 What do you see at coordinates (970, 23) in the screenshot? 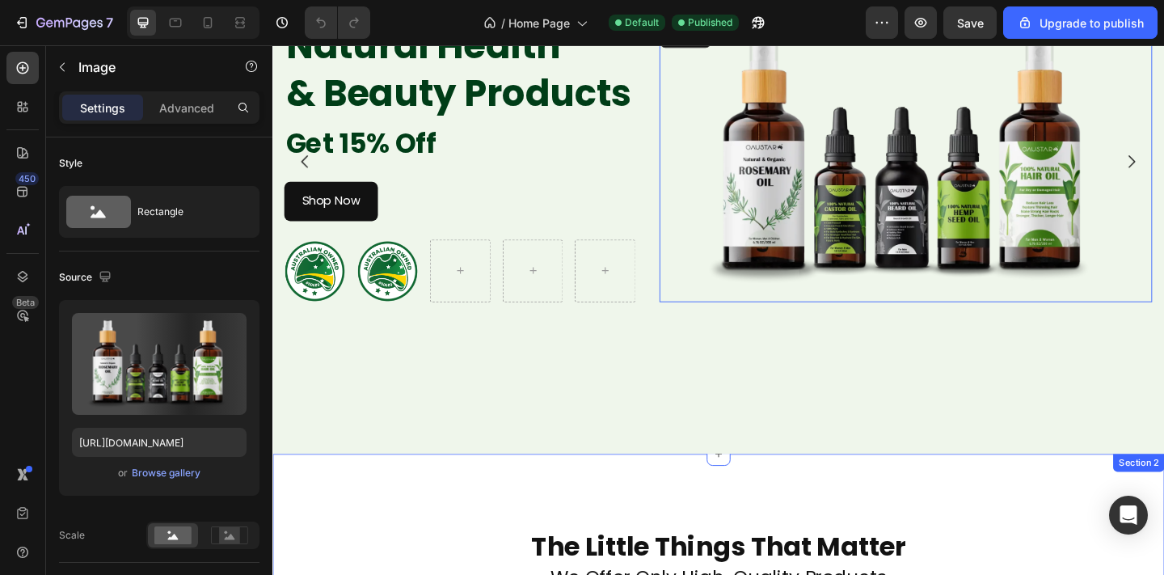
I see `span: Save` at bounding box center [970, 23].